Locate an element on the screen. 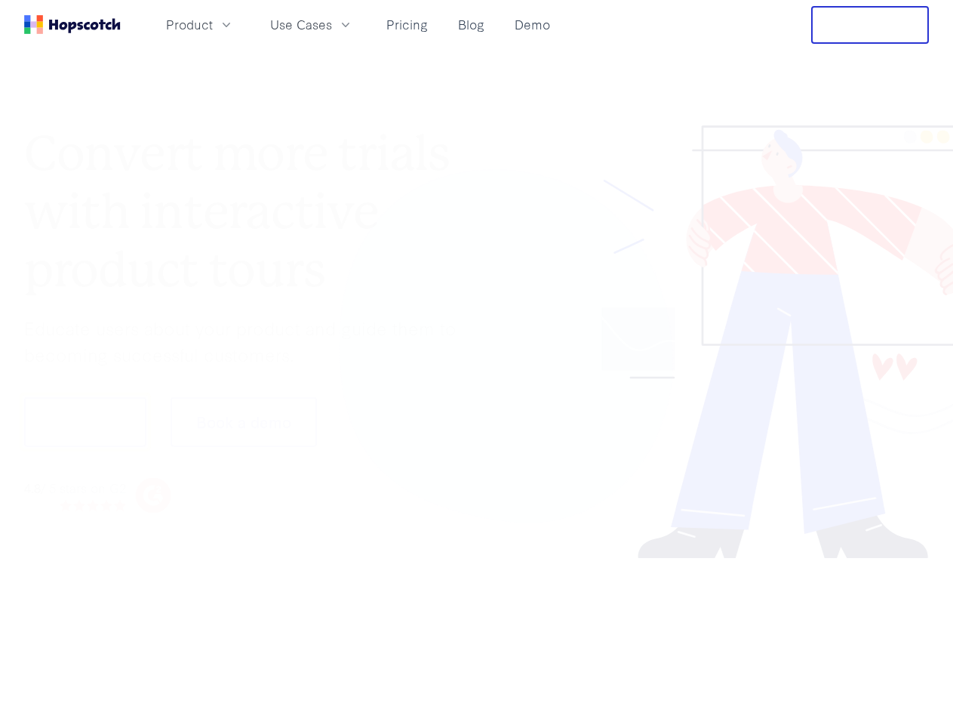 The width and height of the screenshot is (953, 725). a: Free Trial is located at coordinates (870, 25).